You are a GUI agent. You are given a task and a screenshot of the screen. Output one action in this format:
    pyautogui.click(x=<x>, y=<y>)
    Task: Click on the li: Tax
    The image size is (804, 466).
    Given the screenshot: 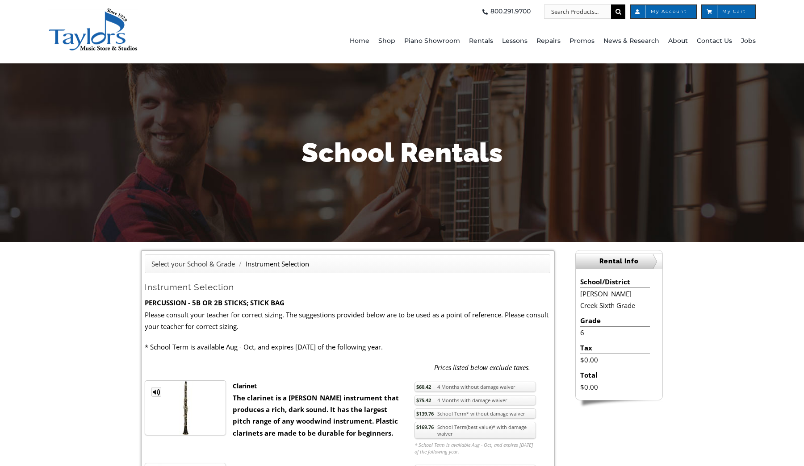 What is the action you would take?
    pyautogui.click(x=615, y=348)
    